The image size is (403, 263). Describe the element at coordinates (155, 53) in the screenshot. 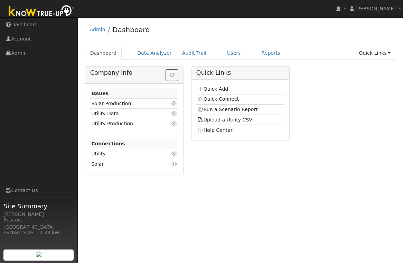

I see `a: Data Analyzer` at that location.